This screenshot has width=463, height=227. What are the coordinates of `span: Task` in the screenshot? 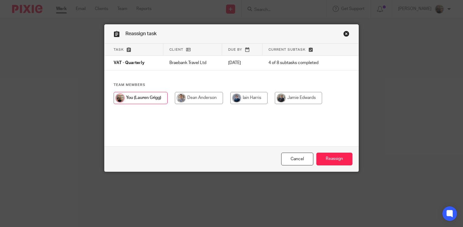 It's located at (119, 49).